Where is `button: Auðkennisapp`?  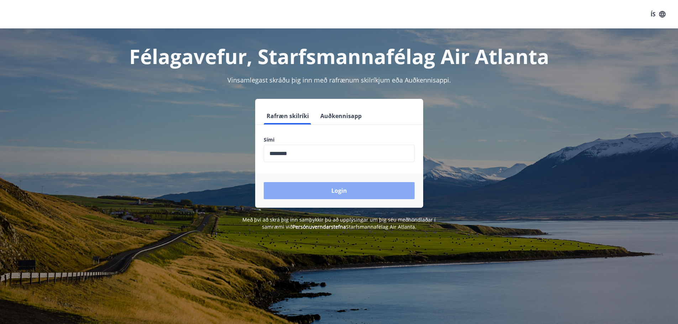
button: Auðkennisapp is located at coordinates (341, 116).